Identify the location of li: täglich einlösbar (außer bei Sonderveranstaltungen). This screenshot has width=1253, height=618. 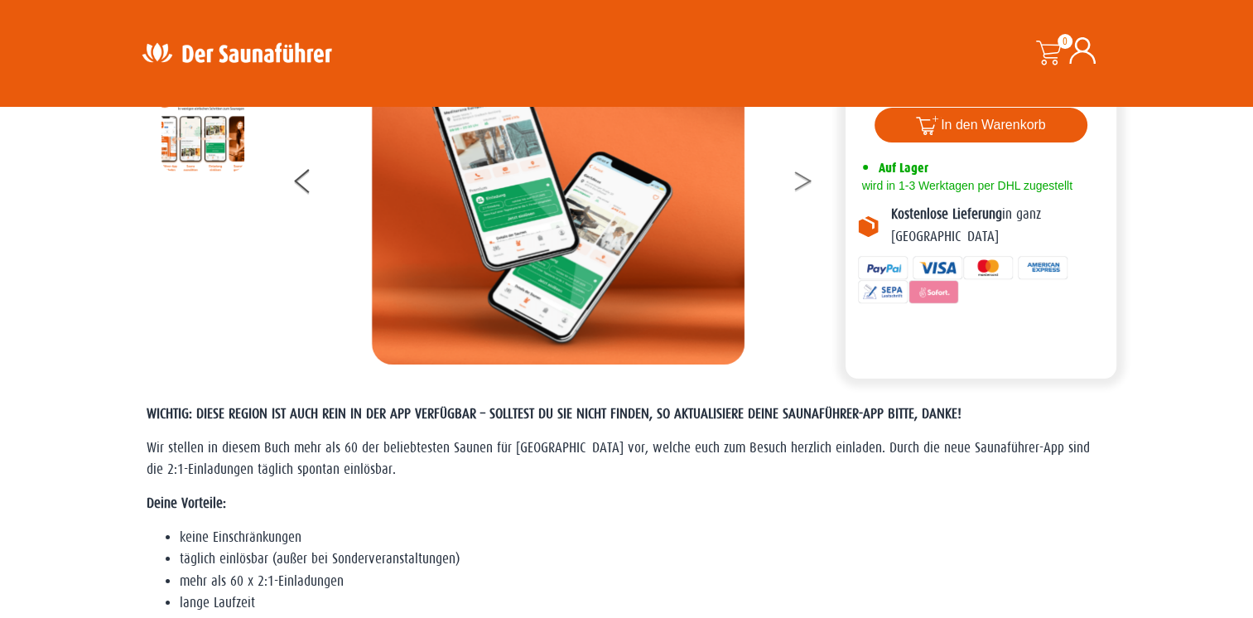
(644, 559).